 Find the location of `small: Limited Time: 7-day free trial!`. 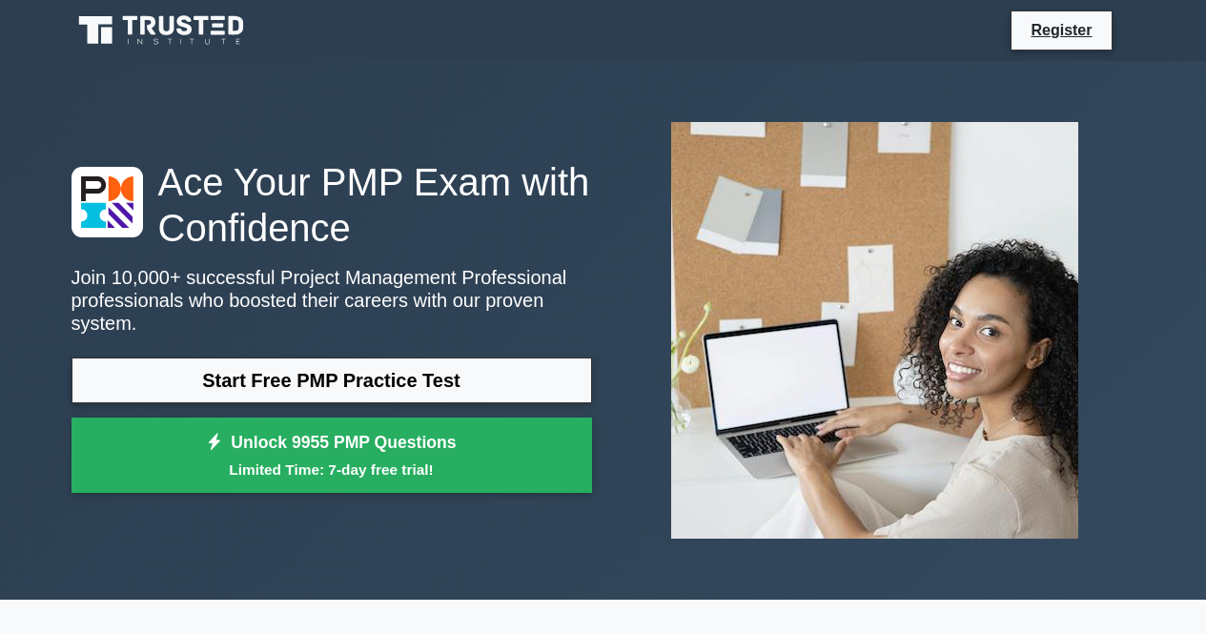

small: Limited Time: 7-day free trial! is located at coordinates (332, 469).